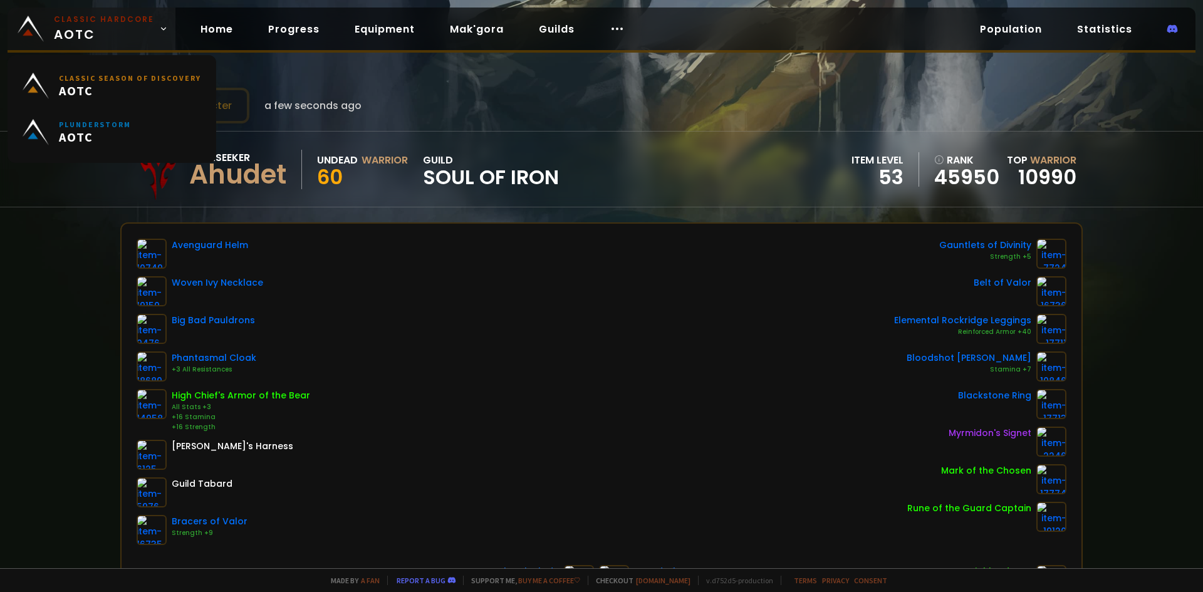  Describe the element at coordinates (202, 484) in the screenshot. I see `div: Guild Tabard` at that location.